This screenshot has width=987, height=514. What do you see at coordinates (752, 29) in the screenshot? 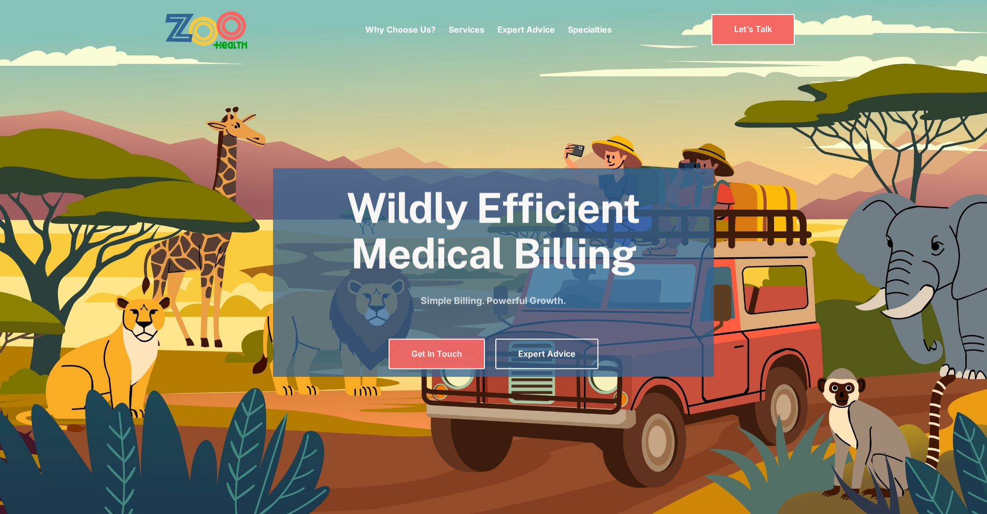
I see `a: Let’s Talk` at bounding box center [752, 29].